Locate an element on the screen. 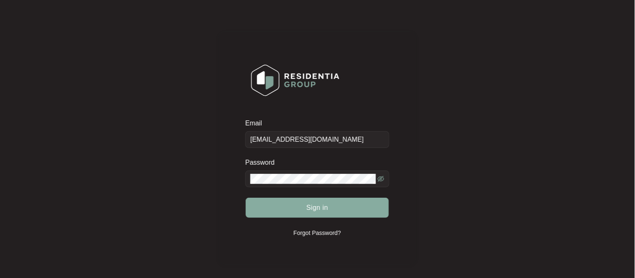 The image size is (635, 278). span: eye-invisible is located at coordinates (381, 179).